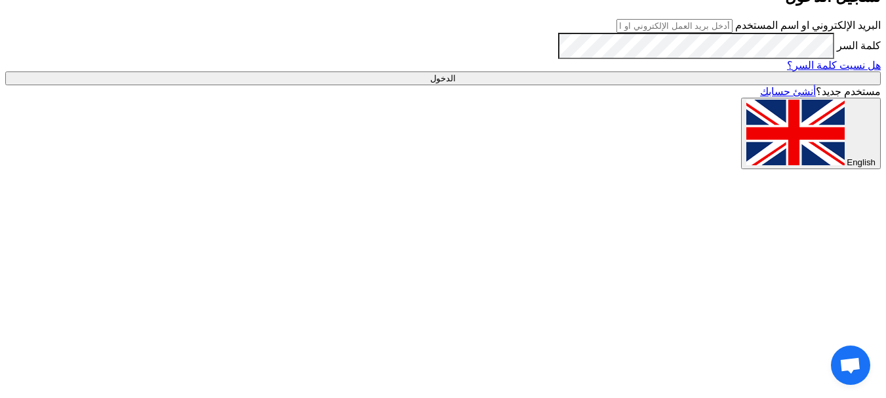 The width and height of the screenshot is (886, 398). I want to click on input: أدخل بريد العمل الإلكتروني او اسم المستخدم الخاص بك ..., so click(674, 26).